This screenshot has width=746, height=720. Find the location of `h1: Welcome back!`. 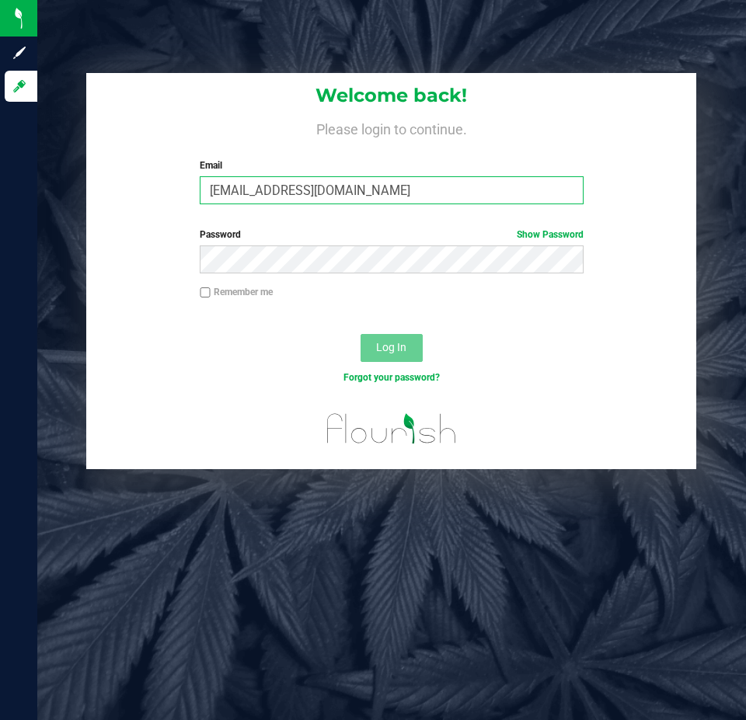

h1: Welcome back! is located at coordinates (391, 96).